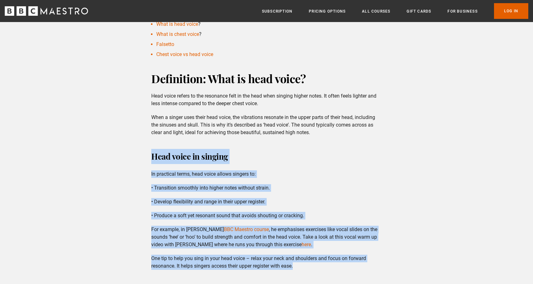 Image resolution: width=533 pixels, height=284 pixels. What do you see at coordinates (266, 125) in the screenshot?
I see `p: When a singer uses their head voice, the vibrations resonate in the upper parts of their head, in...` at bounding box center [266, 125].